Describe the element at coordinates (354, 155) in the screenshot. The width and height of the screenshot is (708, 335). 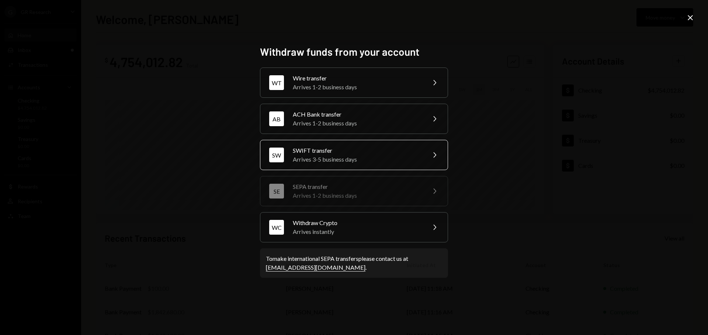
I see `button: SWSWIFT transferArrives 3-5 business days` at that location.